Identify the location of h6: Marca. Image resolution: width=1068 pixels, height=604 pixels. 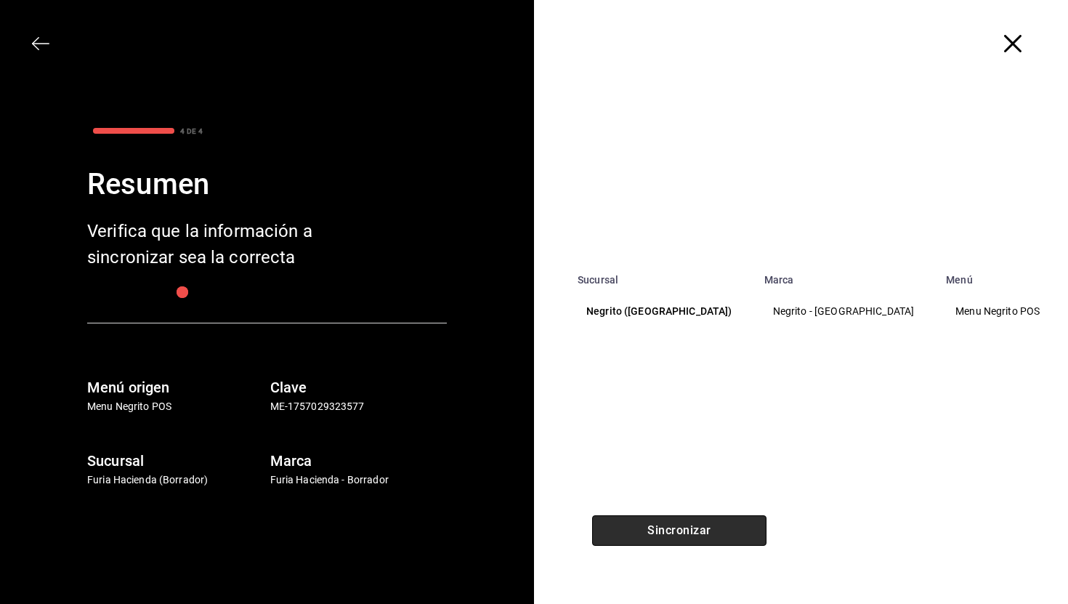
(359, 461).